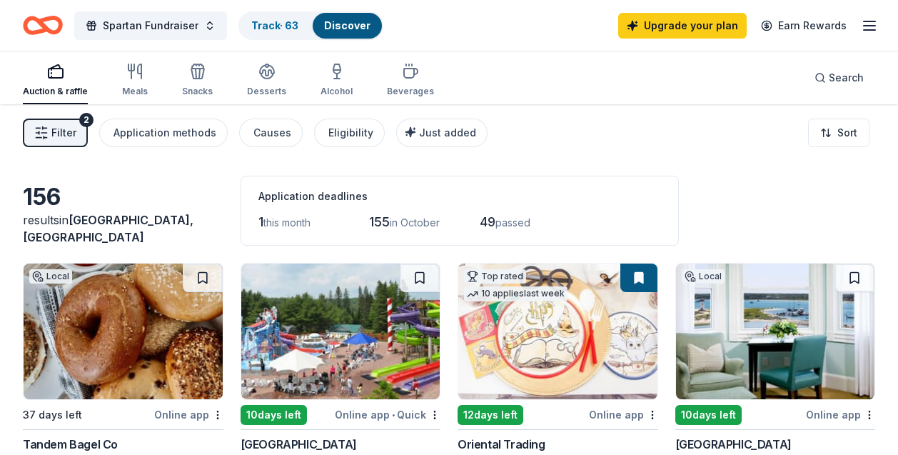 The image size is (898, 455). Describe the element at coordinates (151, 26) in the screenshot. I see `span: Spartan Fundraiser` at that location.